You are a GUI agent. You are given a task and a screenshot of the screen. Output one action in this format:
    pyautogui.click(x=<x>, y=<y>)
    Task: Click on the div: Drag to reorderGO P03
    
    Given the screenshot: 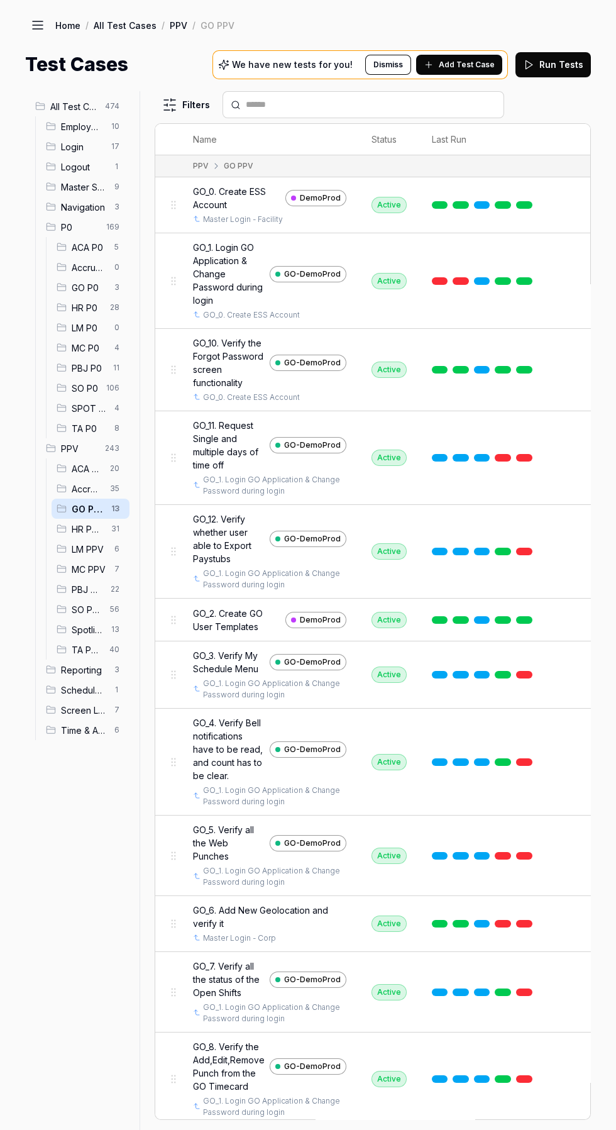 What is the action you would take?
    pyautogui.click(x=91, y=287)
    